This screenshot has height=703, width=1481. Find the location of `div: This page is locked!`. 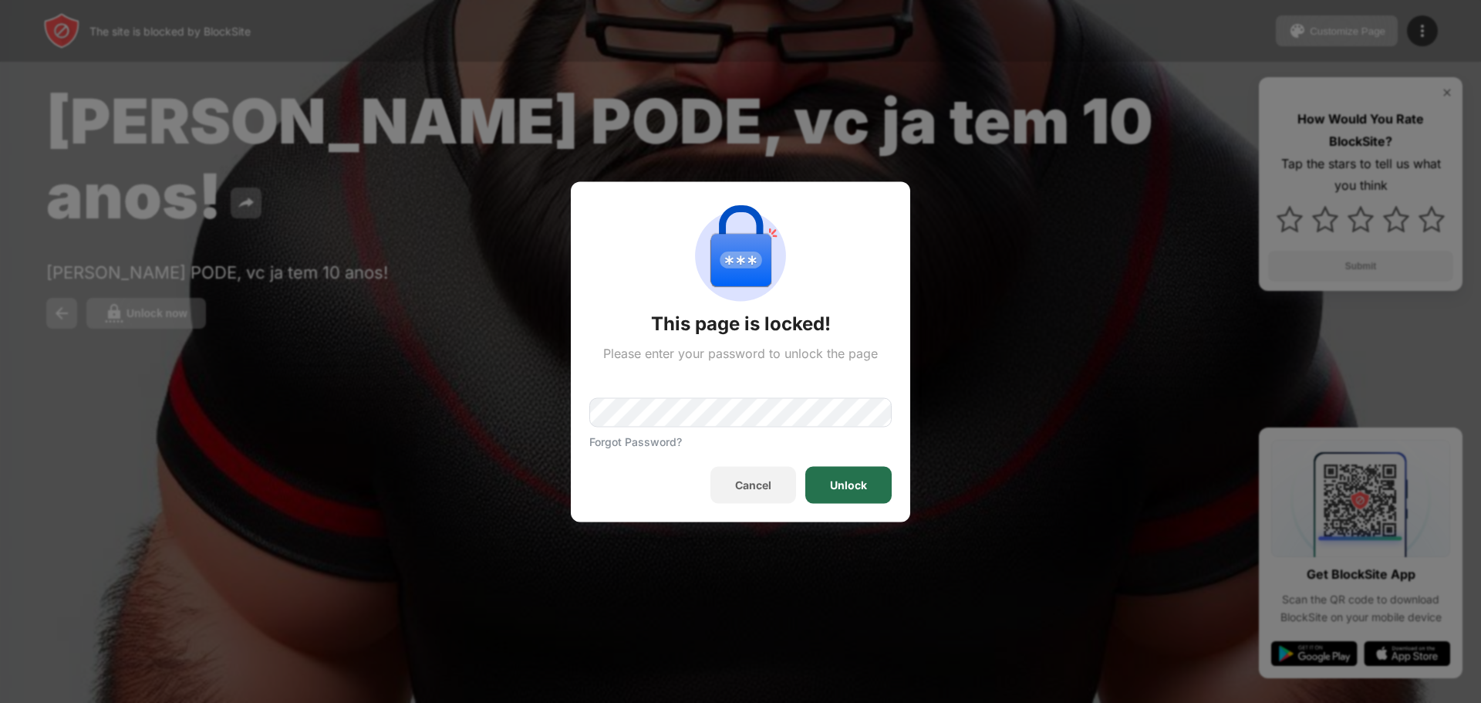

div: This page is locked! is located at coordinates (741, 323).